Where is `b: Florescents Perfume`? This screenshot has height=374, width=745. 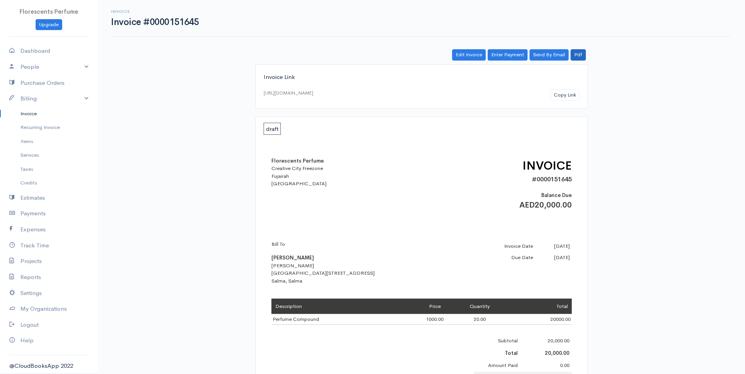 b: Florescents Perfume is located at coordinates (298, 161).